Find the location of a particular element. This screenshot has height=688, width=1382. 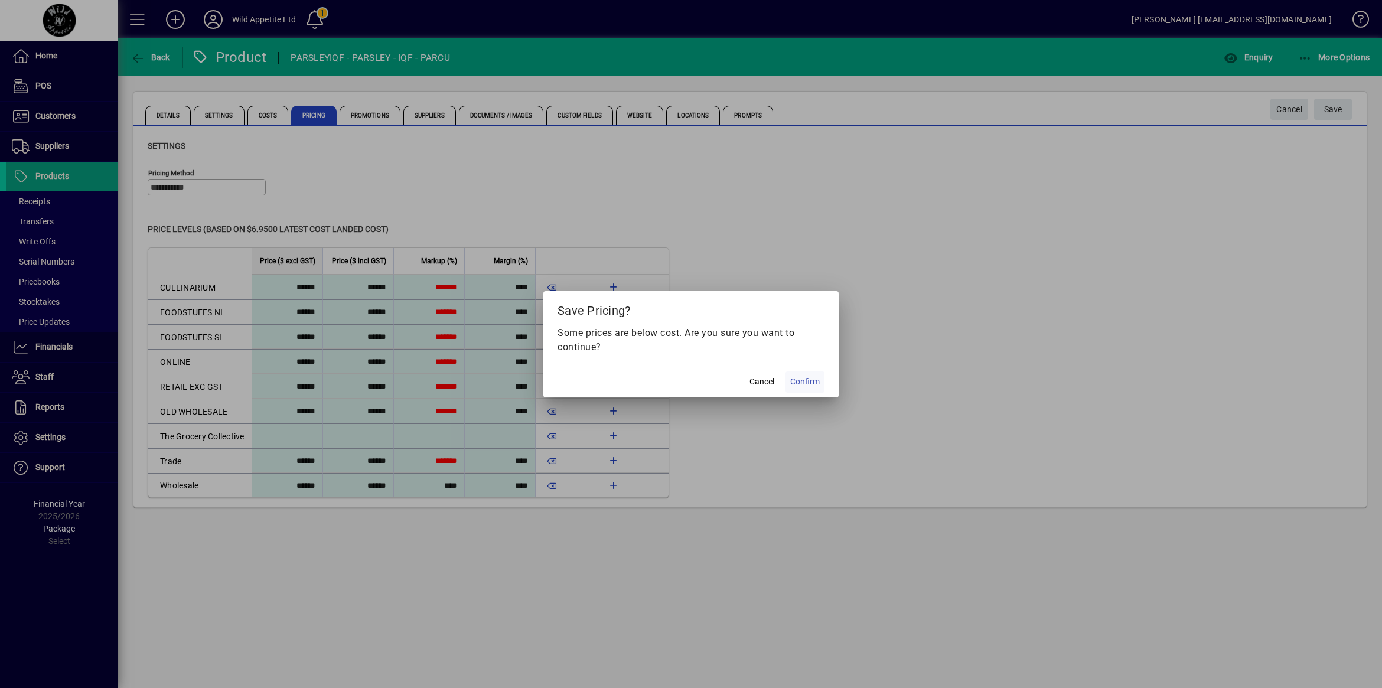

button: Cancel is located at coordinates (762, 382).